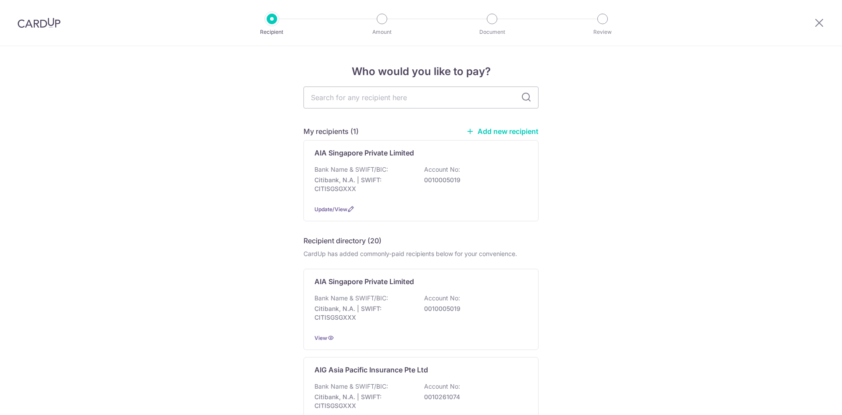 The height and width of the screenshot is (415, 842). I want to click on h5: My recipients (1), so click(331, 131).